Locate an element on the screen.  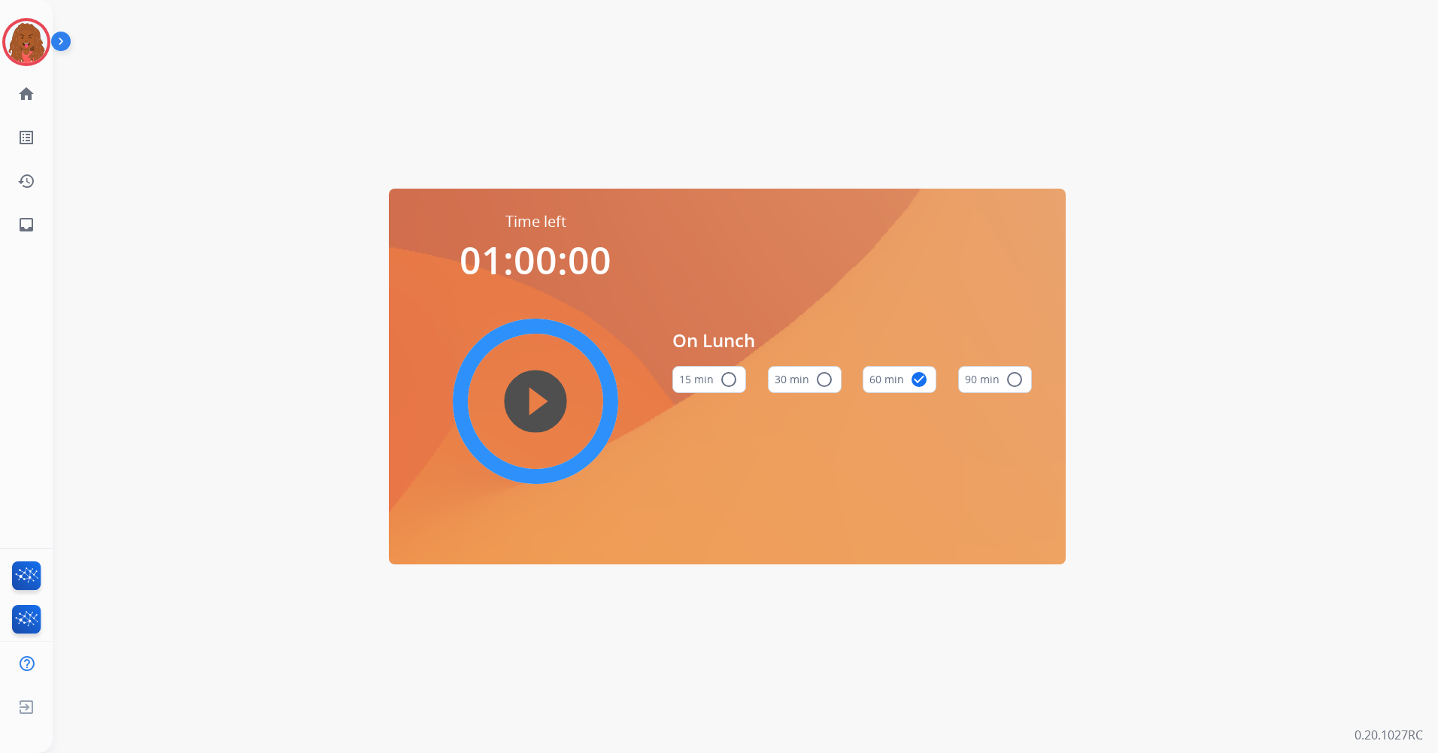
mat-icon: play_circle_filled is located at coordinates (535, 402).